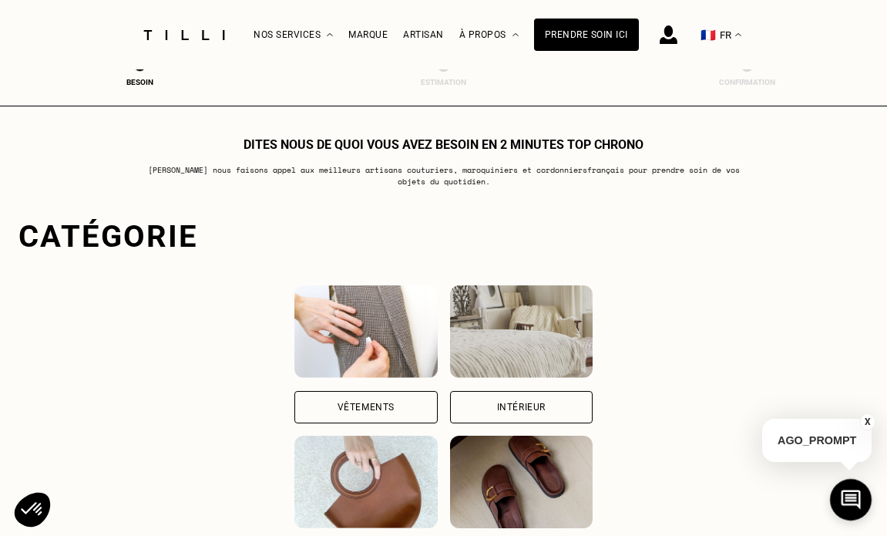  Describe the element at coordinates (521, 482) in the screenshot. I see `img: Chaussures` at that location.